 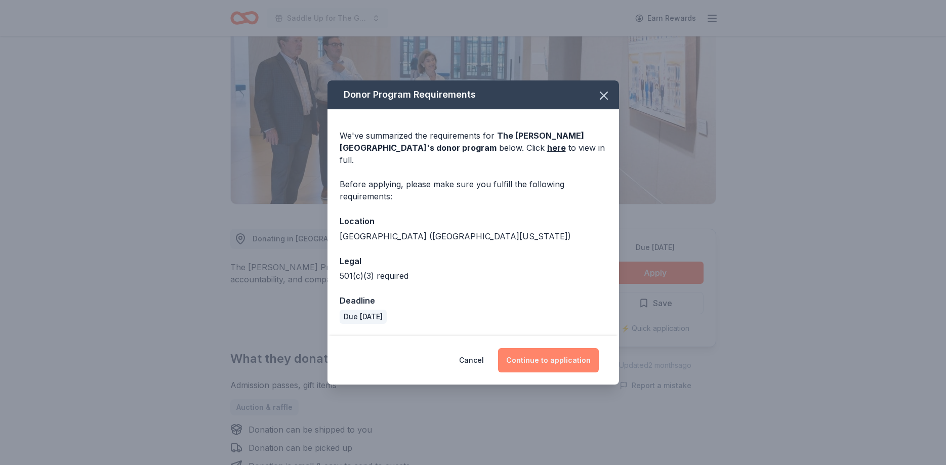 I want to click on div: Donor Program Requirements, so click(x=473, y=95).